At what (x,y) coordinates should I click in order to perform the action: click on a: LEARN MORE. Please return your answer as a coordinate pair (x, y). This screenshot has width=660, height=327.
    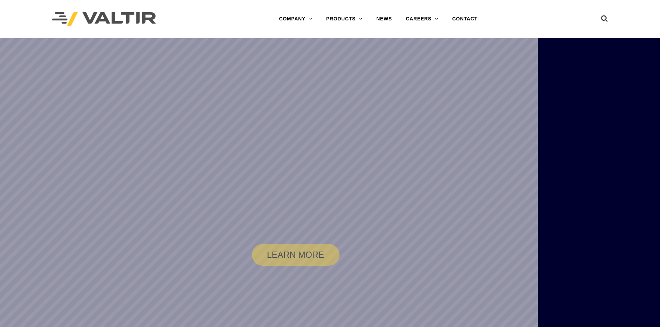
    Looking at the image, I should click on (295, 255).